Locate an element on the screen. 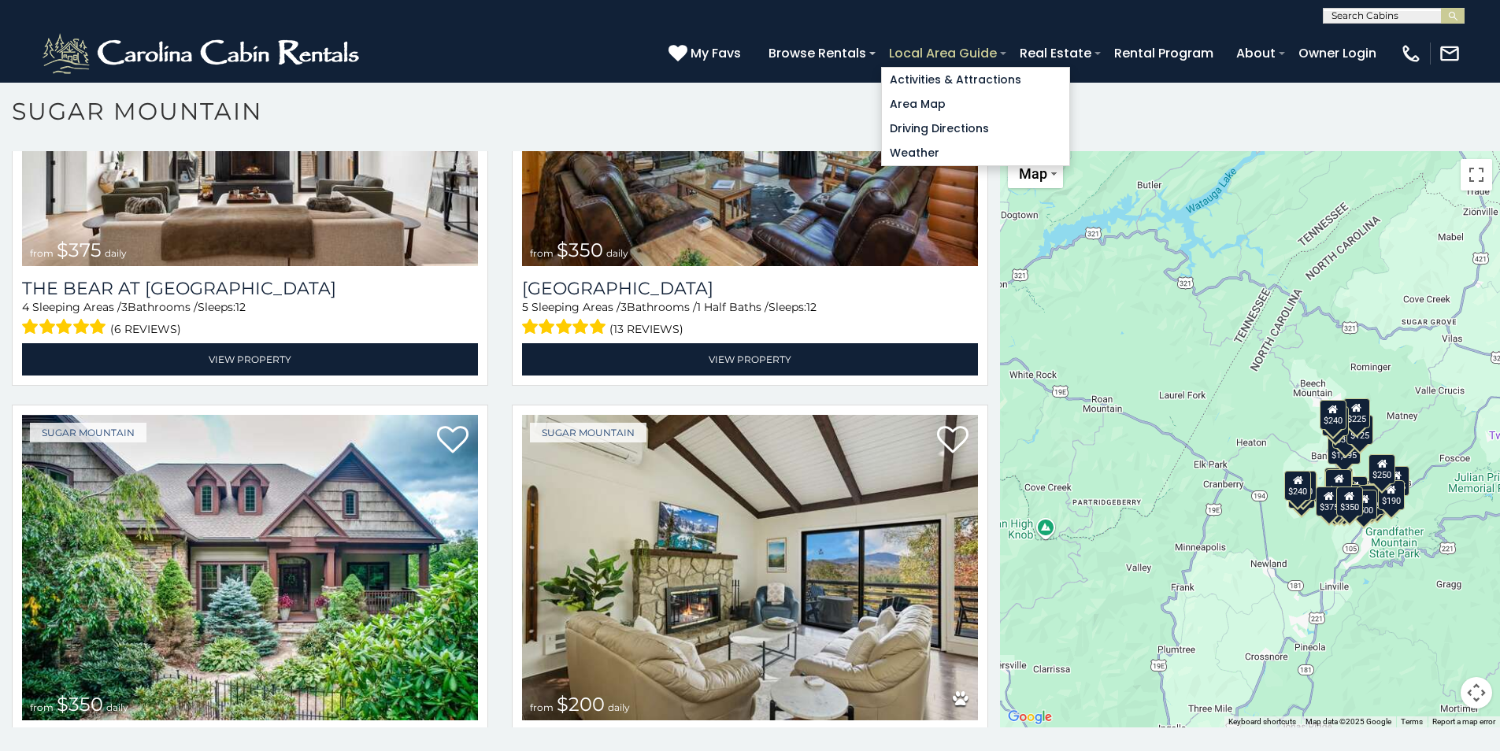  div: $250 is located at coordinates (1382, 469).